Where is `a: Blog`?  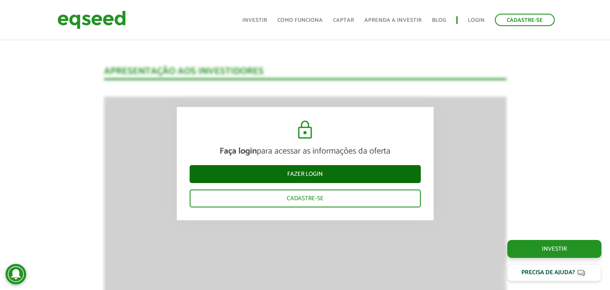
a: Blog is located at coordinates (439, 20).